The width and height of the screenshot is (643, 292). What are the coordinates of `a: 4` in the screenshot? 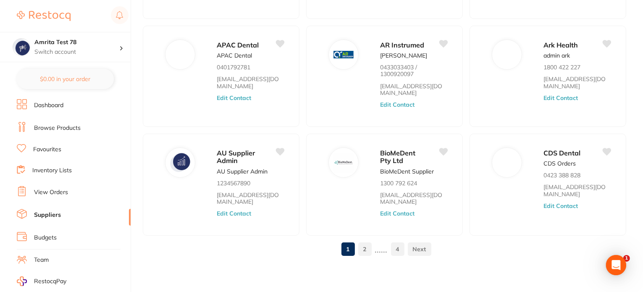 It's located at (398, 249).